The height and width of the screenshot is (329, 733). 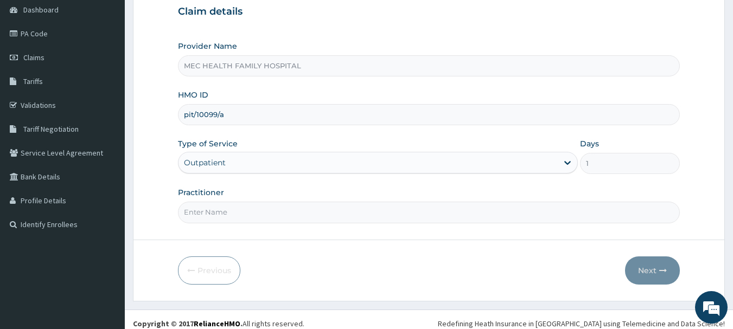 I want to click on h3: Claim details, so click(x=429, y=12).